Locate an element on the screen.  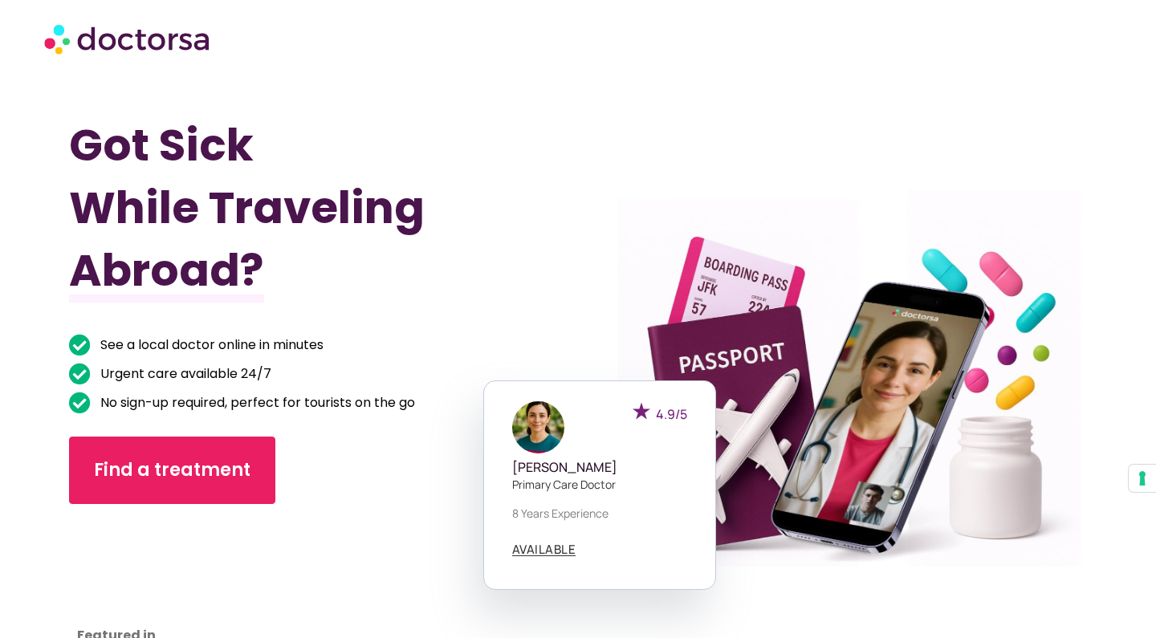
button: Your consent preferences for tracking technologies is located at coordinates (1142, 478).